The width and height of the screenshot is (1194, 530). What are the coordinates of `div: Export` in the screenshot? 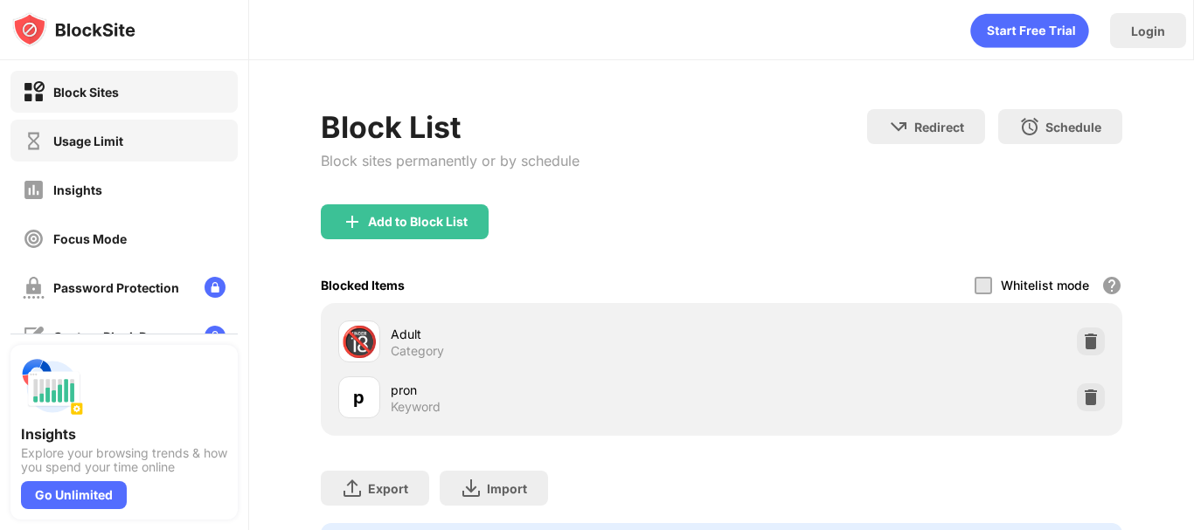 It's located at (388, 488).